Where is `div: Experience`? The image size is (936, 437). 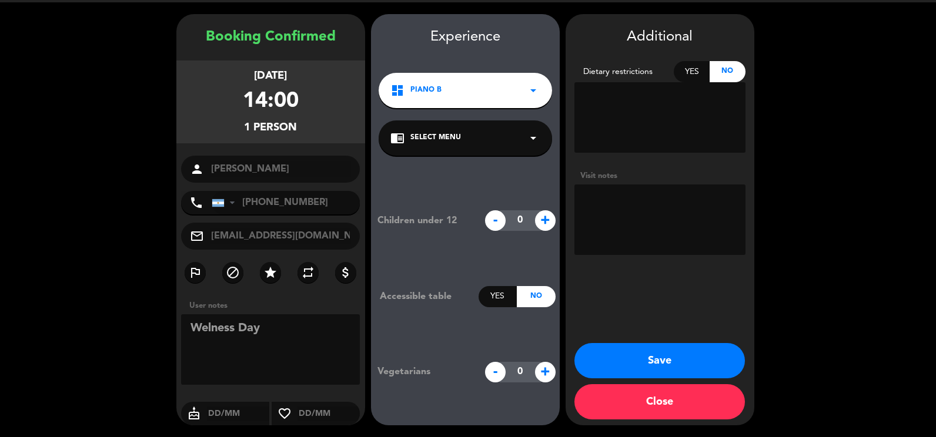
div: Experience is located at coordinates (465, 37).